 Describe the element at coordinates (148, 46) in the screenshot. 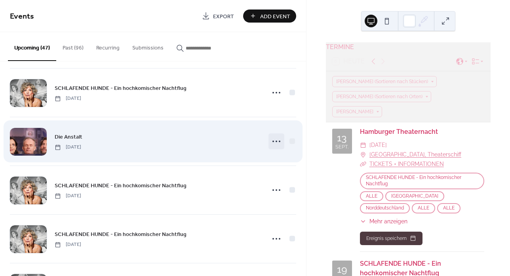

I see `button: Submissions` at that location.